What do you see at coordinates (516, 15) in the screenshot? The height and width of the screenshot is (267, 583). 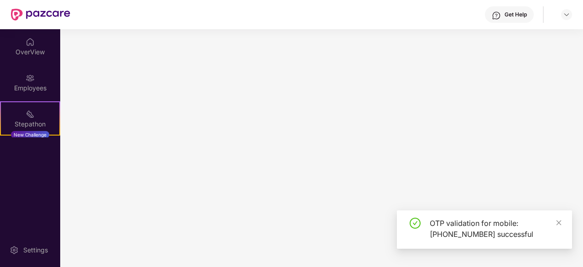 I see `div: Get Help` at bounding box center [516, 15].